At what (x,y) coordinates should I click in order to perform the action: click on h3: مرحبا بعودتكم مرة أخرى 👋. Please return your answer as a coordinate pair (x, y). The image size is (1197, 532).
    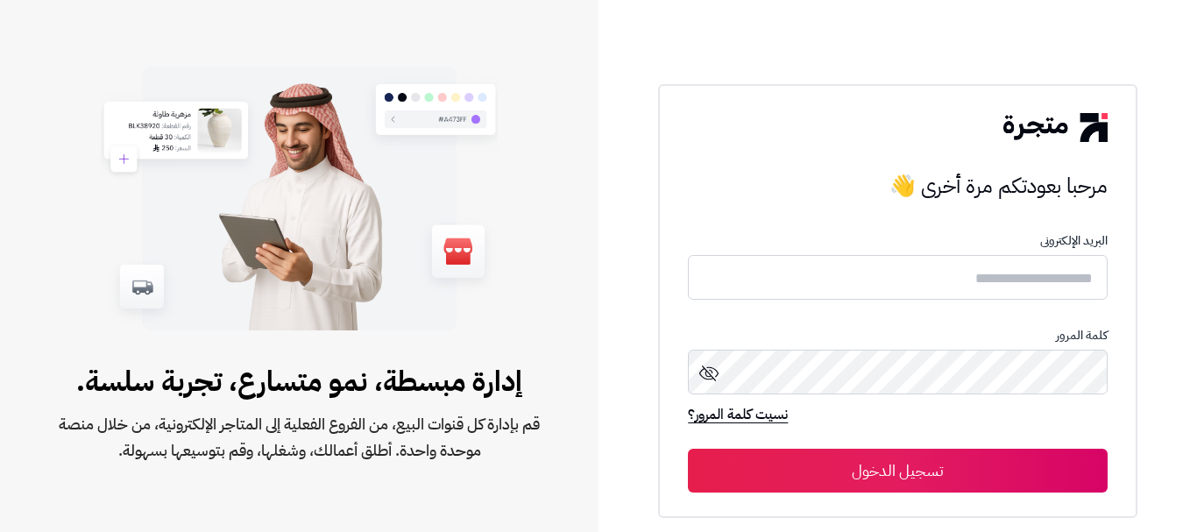
    Looking at the image, I should click on (897, 186).